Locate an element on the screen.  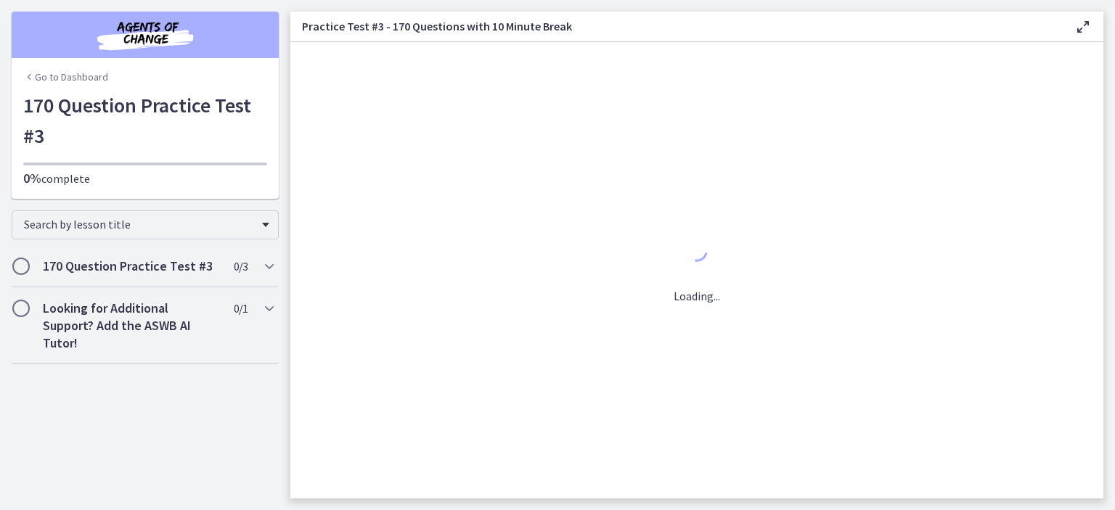
span: Search by lesson title is located at coordinates (139, 224).